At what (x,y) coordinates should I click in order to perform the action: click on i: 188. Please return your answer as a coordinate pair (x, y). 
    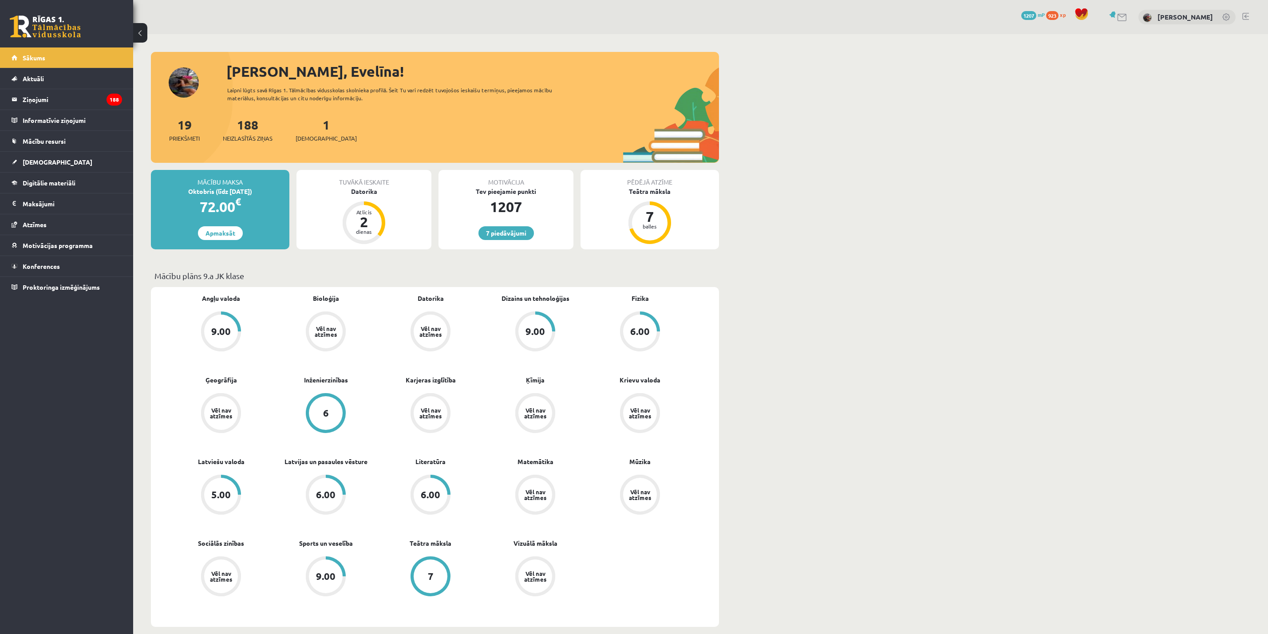
    Looking at the image, I should click on (114, 99).